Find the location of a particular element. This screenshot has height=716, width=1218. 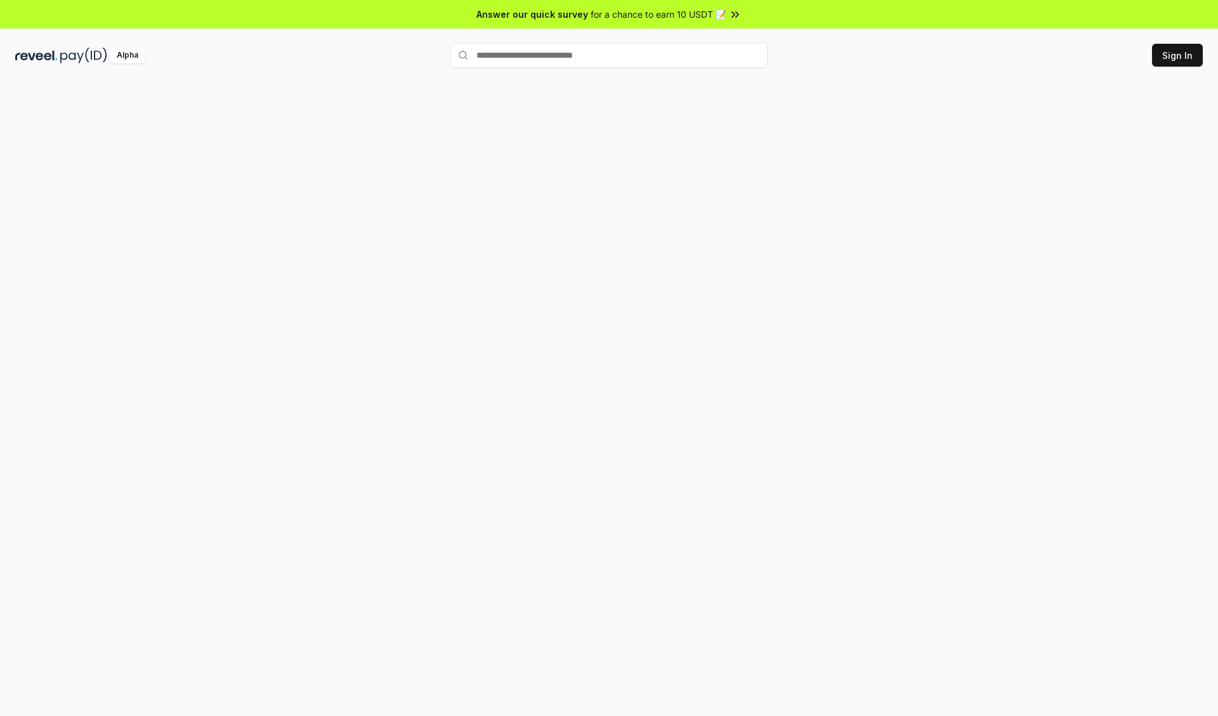

img: pay_id is located at coordinates (84, 55).